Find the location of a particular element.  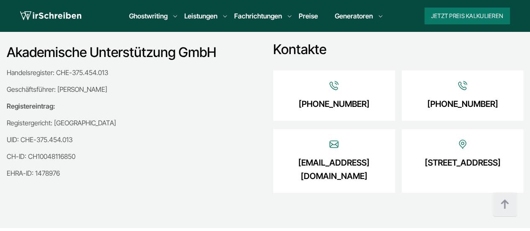

h3: Akademische Unterstützung GmbH is located at coordinates (132, 52).